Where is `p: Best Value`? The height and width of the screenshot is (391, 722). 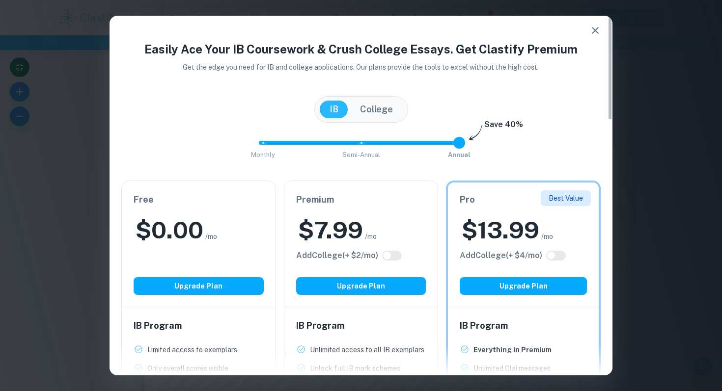 p: Best Value is located at coordinates (566, 198).